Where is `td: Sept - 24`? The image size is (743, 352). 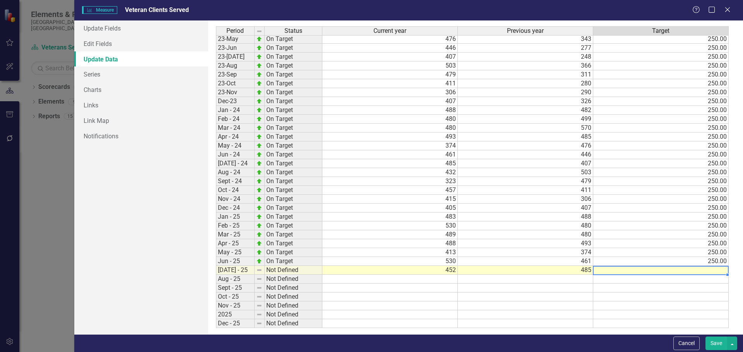
td: Sept - 24 is located at coordinates (235, 181).